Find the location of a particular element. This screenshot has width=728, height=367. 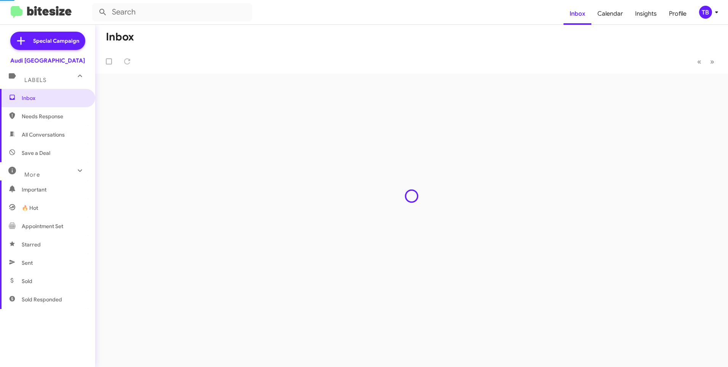

span: Important is located at coordinates (54, 189).